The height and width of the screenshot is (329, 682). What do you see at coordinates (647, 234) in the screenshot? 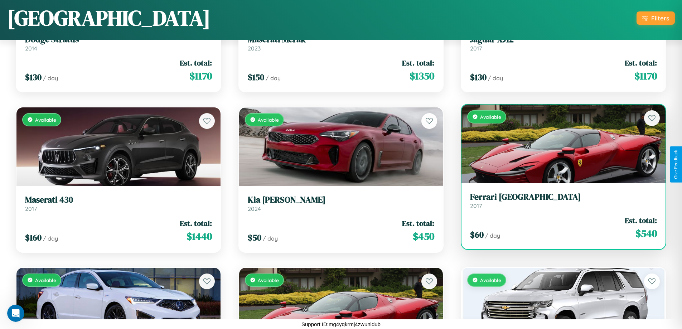
I see `span: $ 540` at bounding box center [647, 234].